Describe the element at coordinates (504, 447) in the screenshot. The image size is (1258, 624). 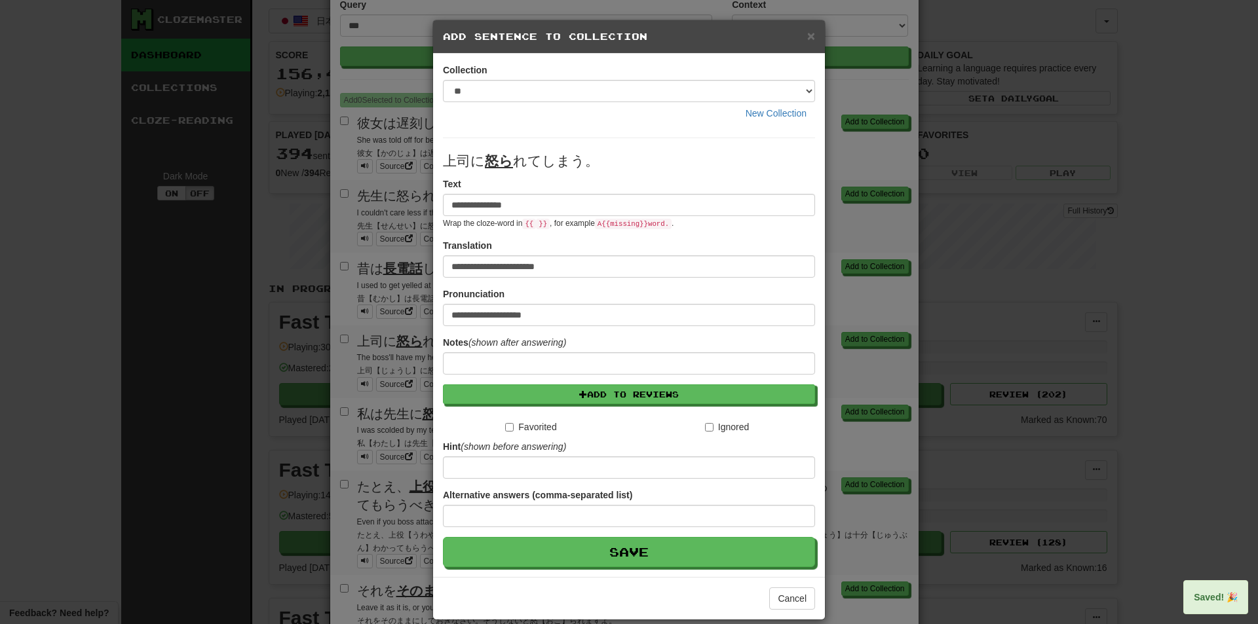
I see `label: Hint` at that location.